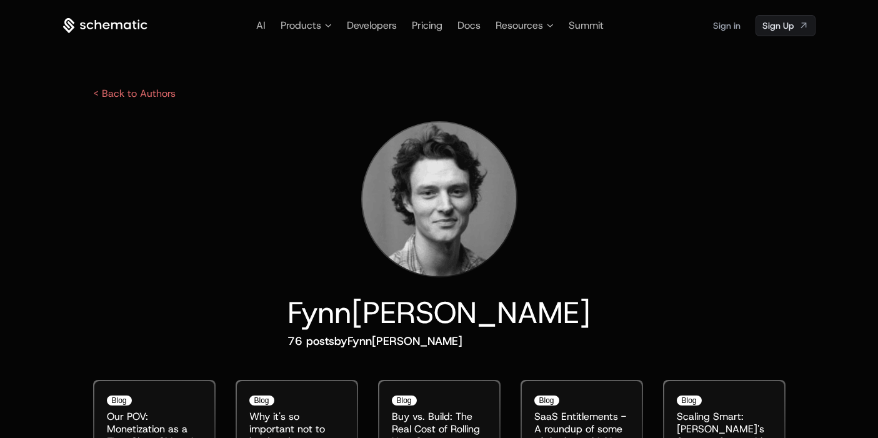 This screenshot has width=878, height=438. Describe the element at coordinates (427, 25) in the screenshot. I see `span: Pricing` at that location.